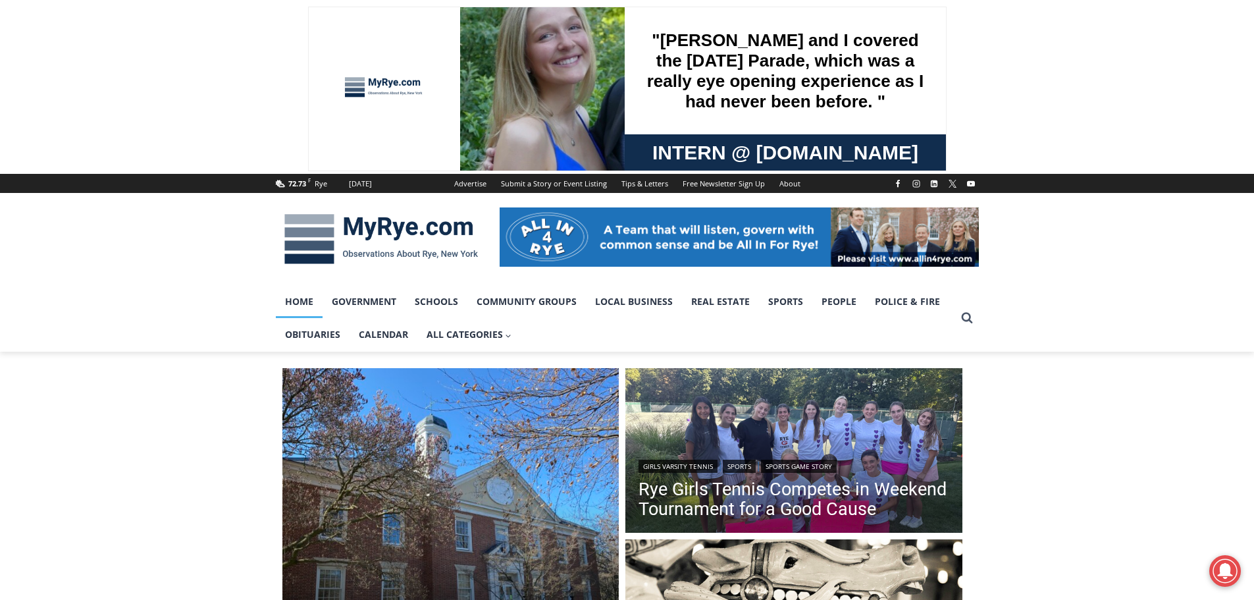 This screenshot has height=600, width=1254. Describe the element at coordinates (794, 452) in the screenshot. I see `img: (PHOTO: The top Rye Girls Varsity Tennis team poses after the Georgia Williams Memorial Scholarsh...` at that location.